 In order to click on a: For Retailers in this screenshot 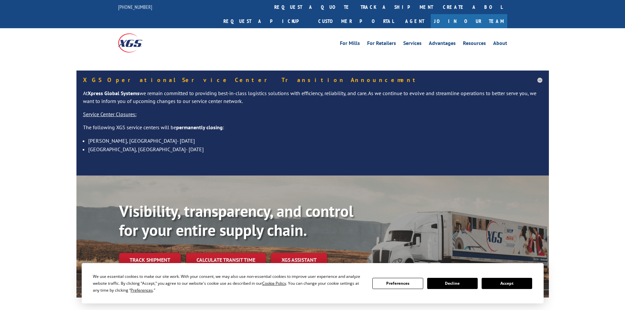, I will do `click(382, 44)`.